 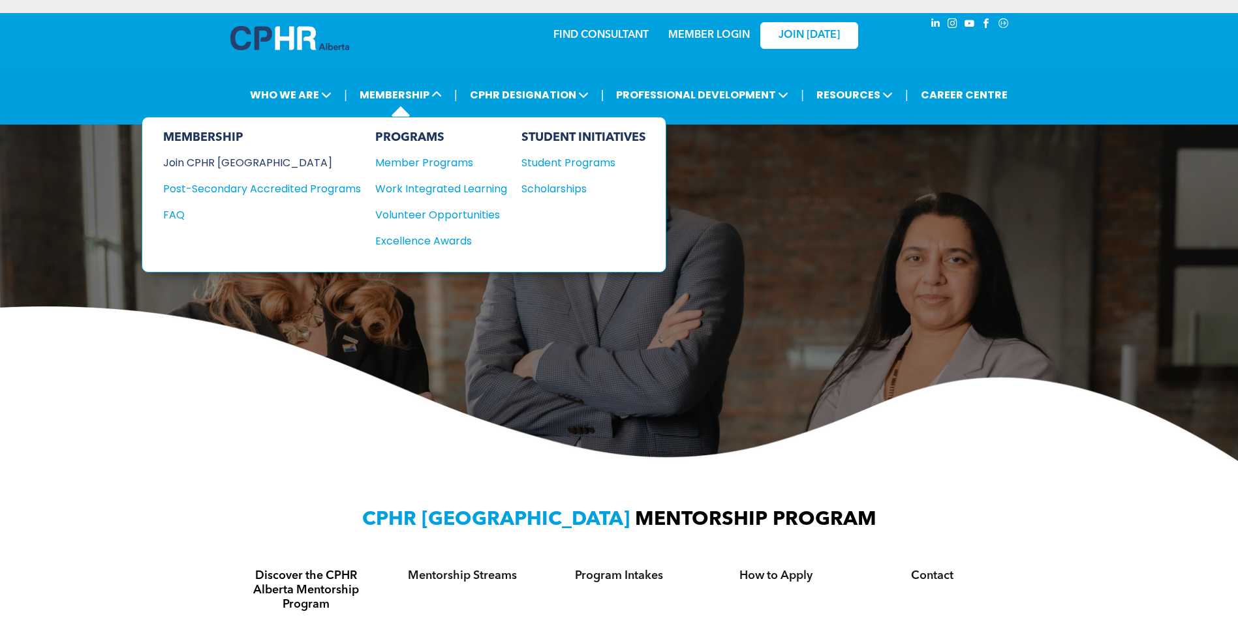 I want to click on img: A blue and white logo for cp alberta, so click(x=290, y=38).